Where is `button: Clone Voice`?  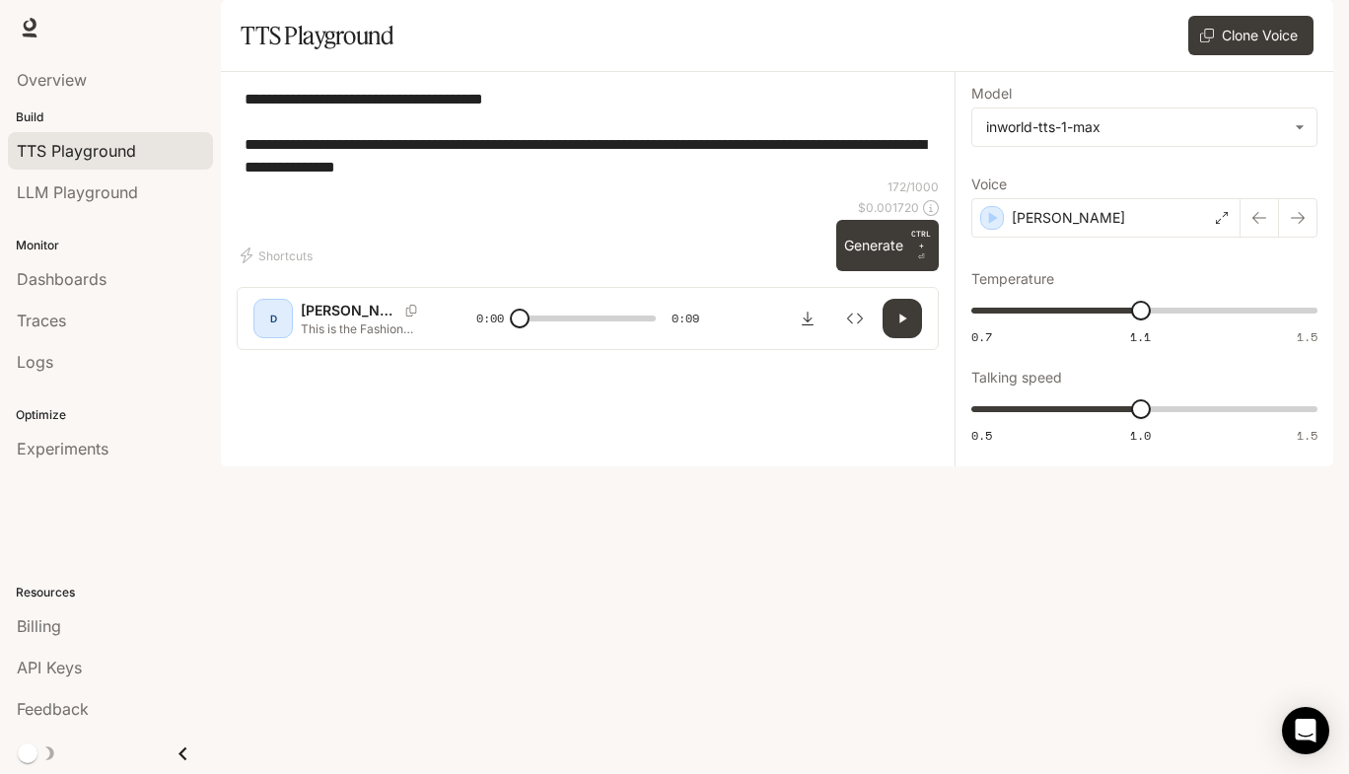 button: Clone Voice is located at coordinates (1250, 35).